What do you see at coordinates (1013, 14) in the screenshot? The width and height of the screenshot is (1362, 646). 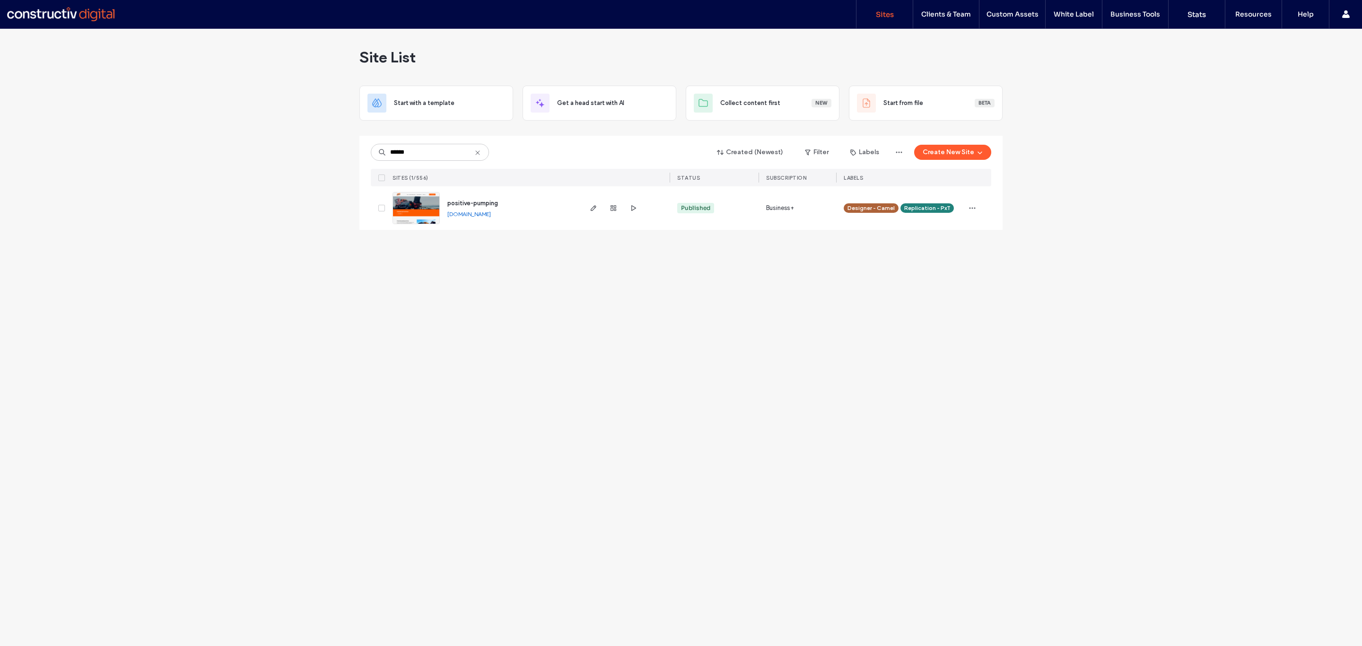 I see `label: Custom Assets` at bounding box center [1013, 14].